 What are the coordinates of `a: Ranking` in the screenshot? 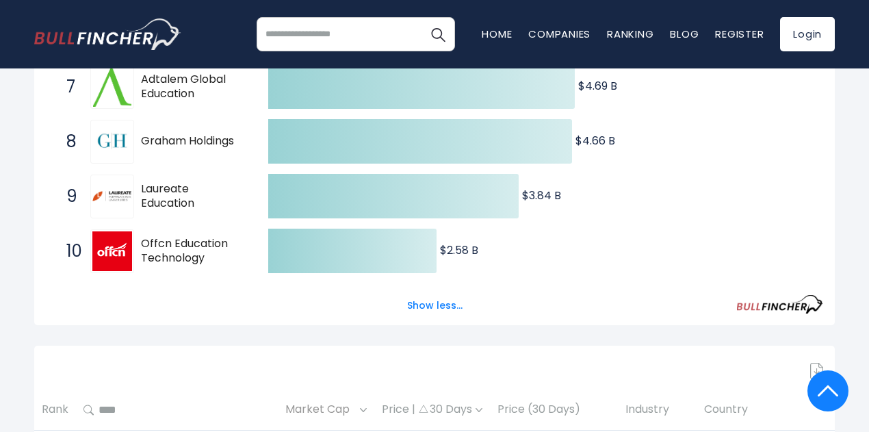 It's located at (630, 34).